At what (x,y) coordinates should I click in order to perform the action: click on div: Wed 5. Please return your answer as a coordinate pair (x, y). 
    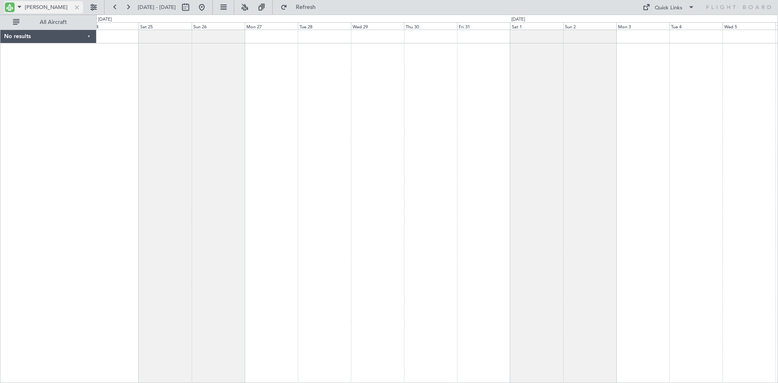
    Looking at the image, I should click on (749, 26).